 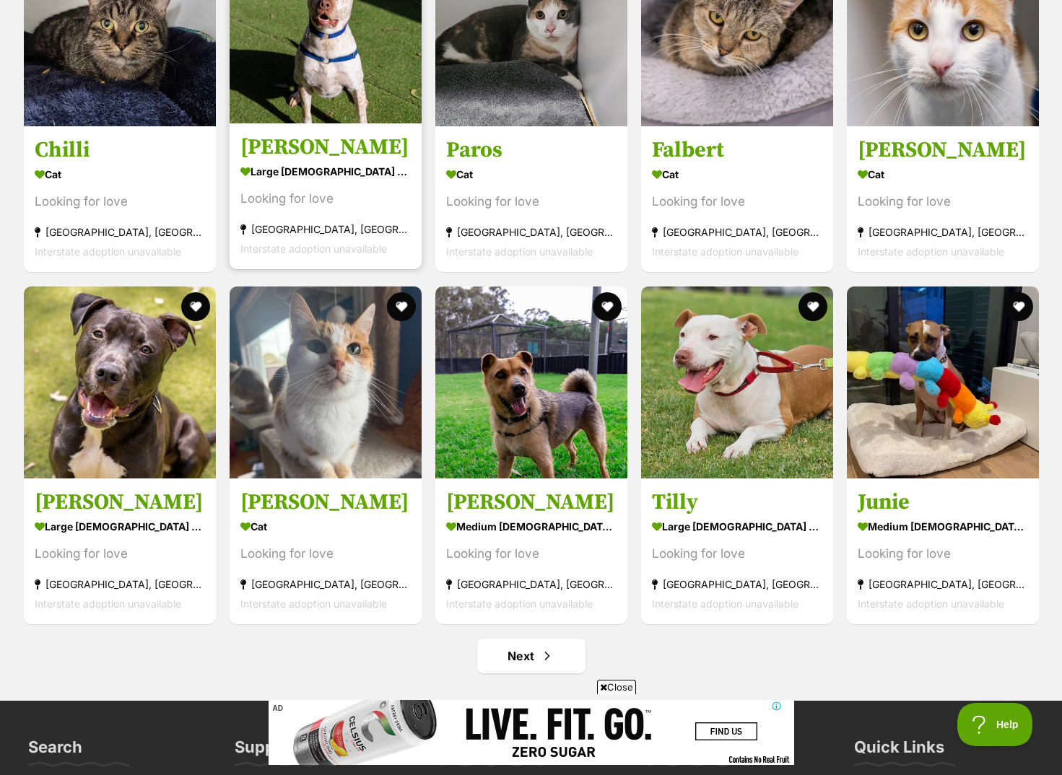 I want to click on h3: Paros, so click(x=531, y=151).